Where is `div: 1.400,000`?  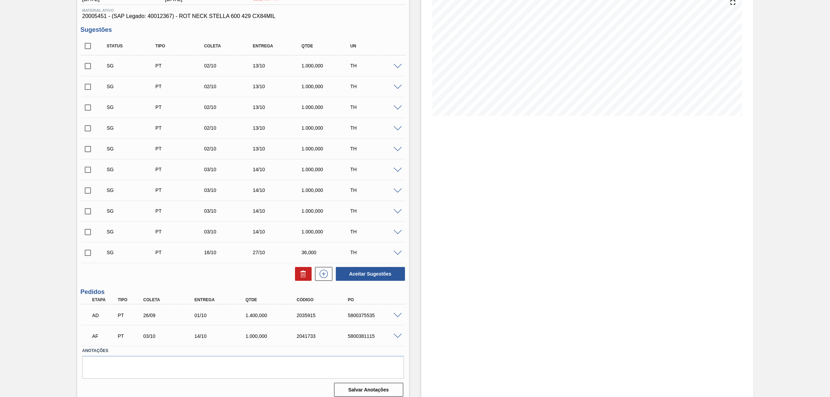 div: 1.400,000 is located at coordinates (273, 316).